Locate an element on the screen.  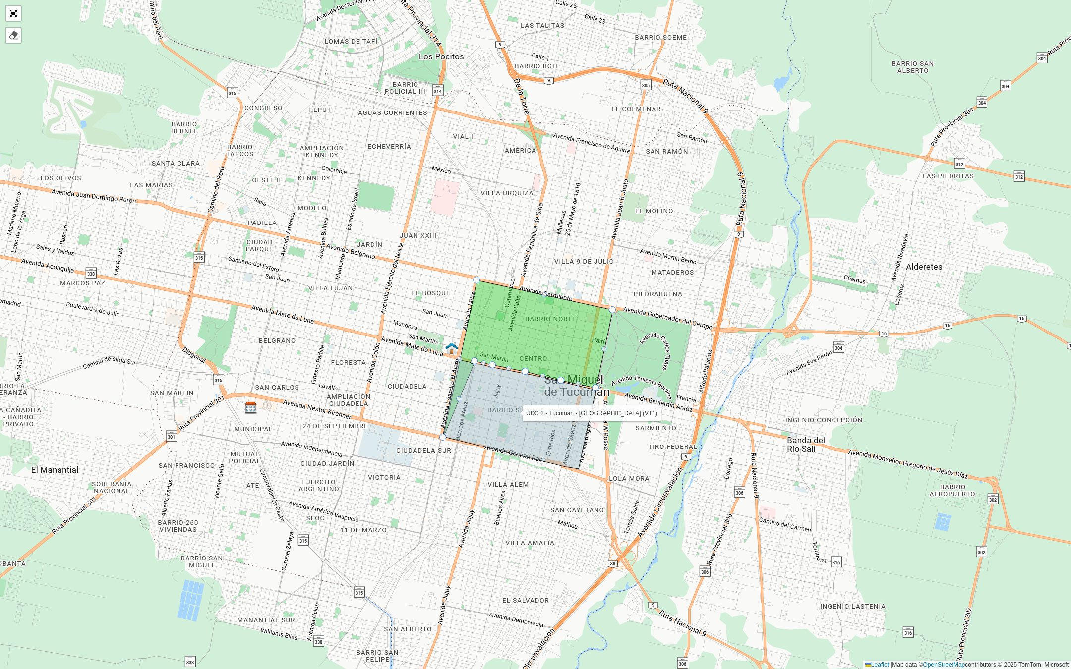
a: Abrir mapa em tela cheia is located at coordinates (13, 13).